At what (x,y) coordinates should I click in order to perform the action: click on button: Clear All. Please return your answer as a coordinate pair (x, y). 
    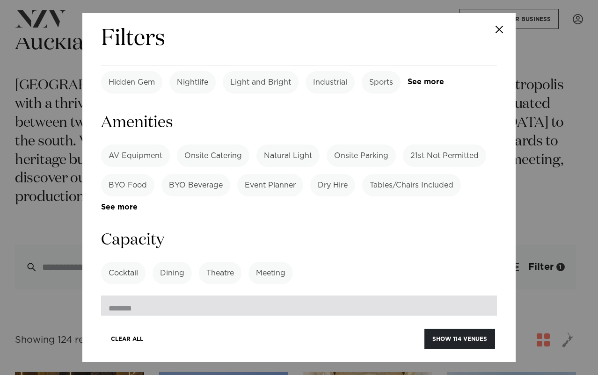
    Looking at the image, I should click on (127, 339).